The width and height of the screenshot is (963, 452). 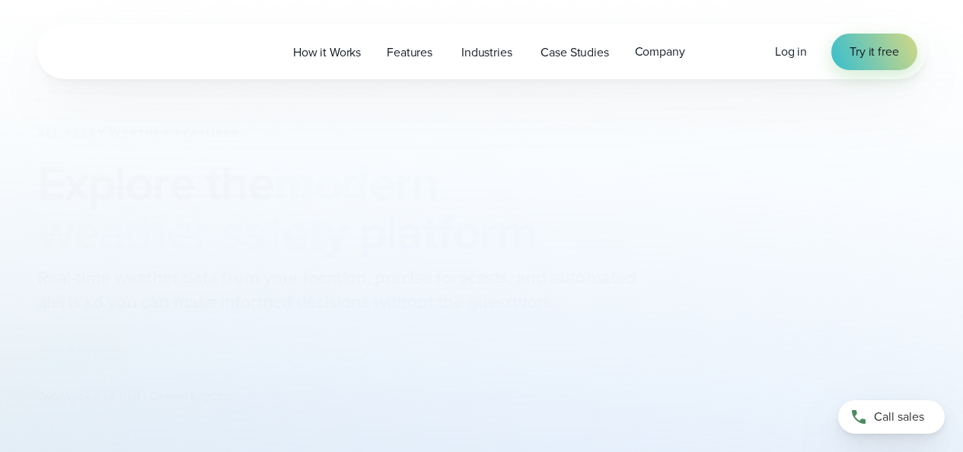 What do you see at coordinates (791, 52) in the screenshot?
I see `a: Log in` at bounding box center [791, 52].